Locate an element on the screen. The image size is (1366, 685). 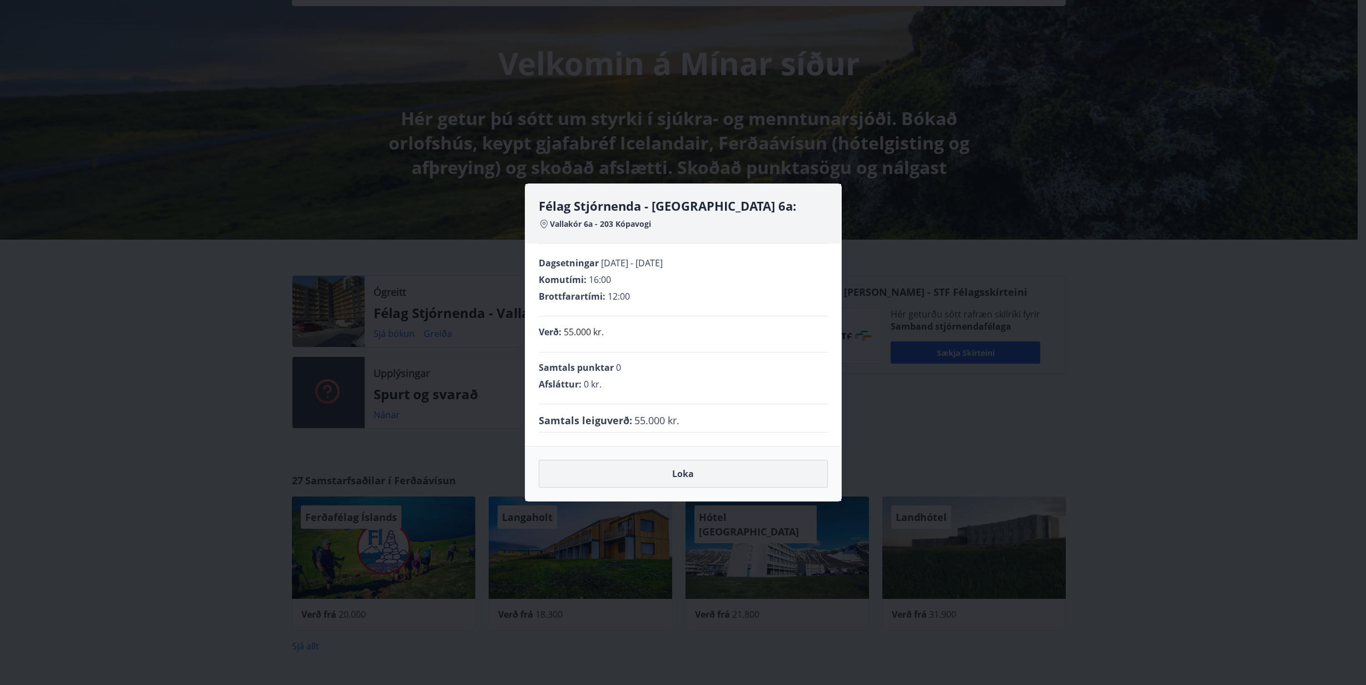
span: Samtals leiguverð : is located at coordinates (585, 420).